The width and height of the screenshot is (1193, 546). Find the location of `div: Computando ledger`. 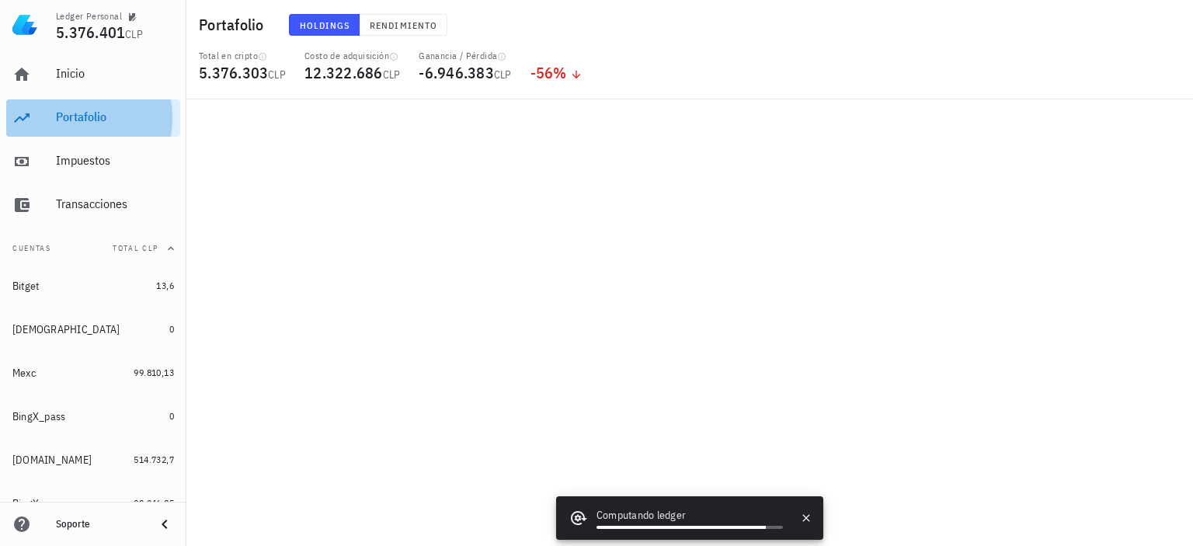

div: Computando ledger is located at coordinates (690, 517).